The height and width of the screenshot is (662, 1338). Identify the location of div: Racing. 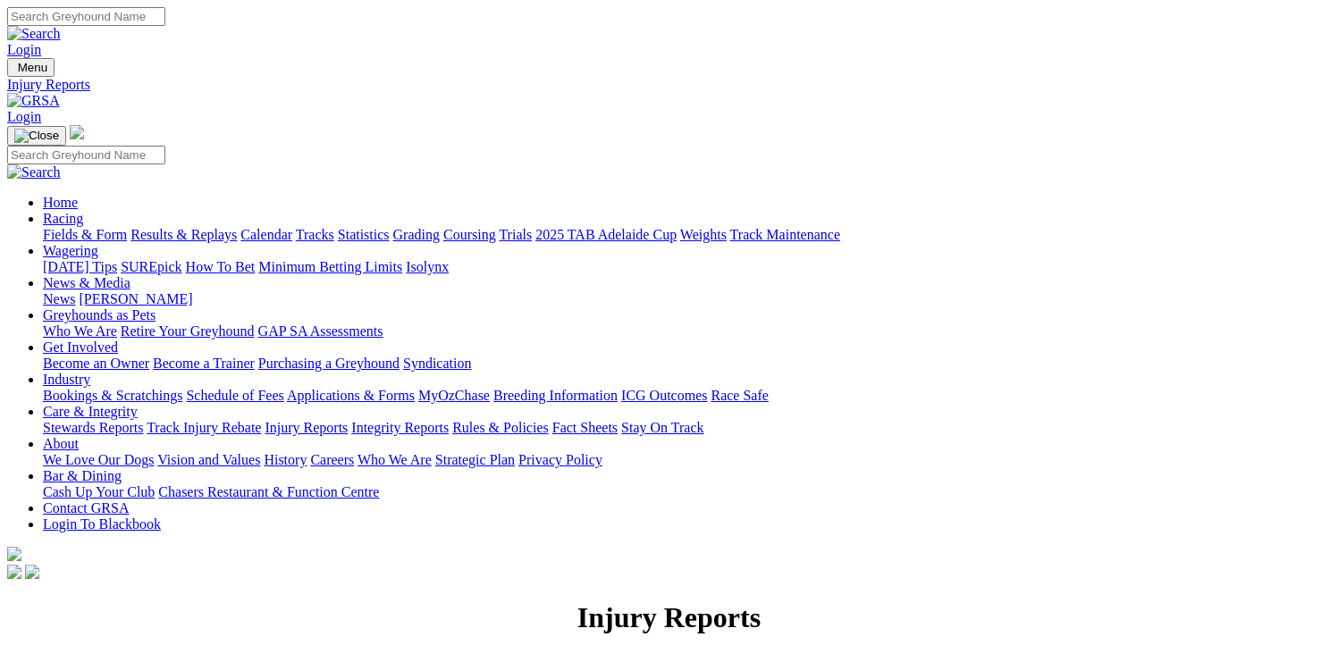
(686, 235).